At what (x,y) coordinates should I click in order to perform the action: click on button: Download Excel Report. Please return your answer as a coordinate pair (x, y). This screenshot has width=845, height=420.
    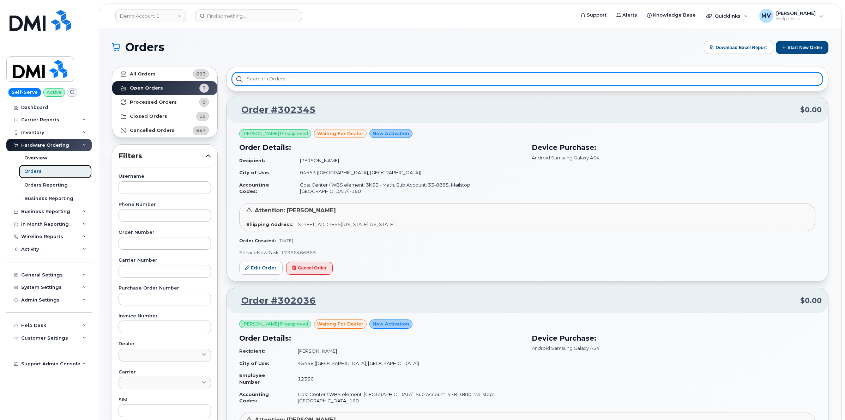
    Looking at the image, I should click on (738, 47).